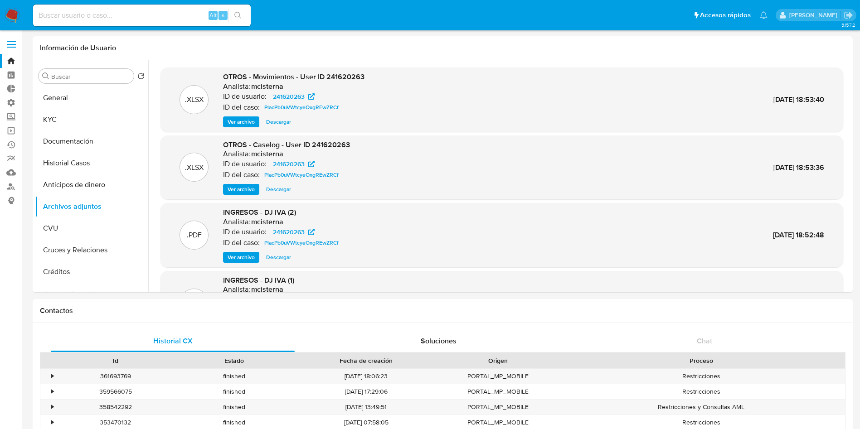 The height and width of the screenshot is (429, 860). What do you see at coordinates (46, 76) in the screenshot?
I see `button: Buscar` at bounding box center [46, 76].